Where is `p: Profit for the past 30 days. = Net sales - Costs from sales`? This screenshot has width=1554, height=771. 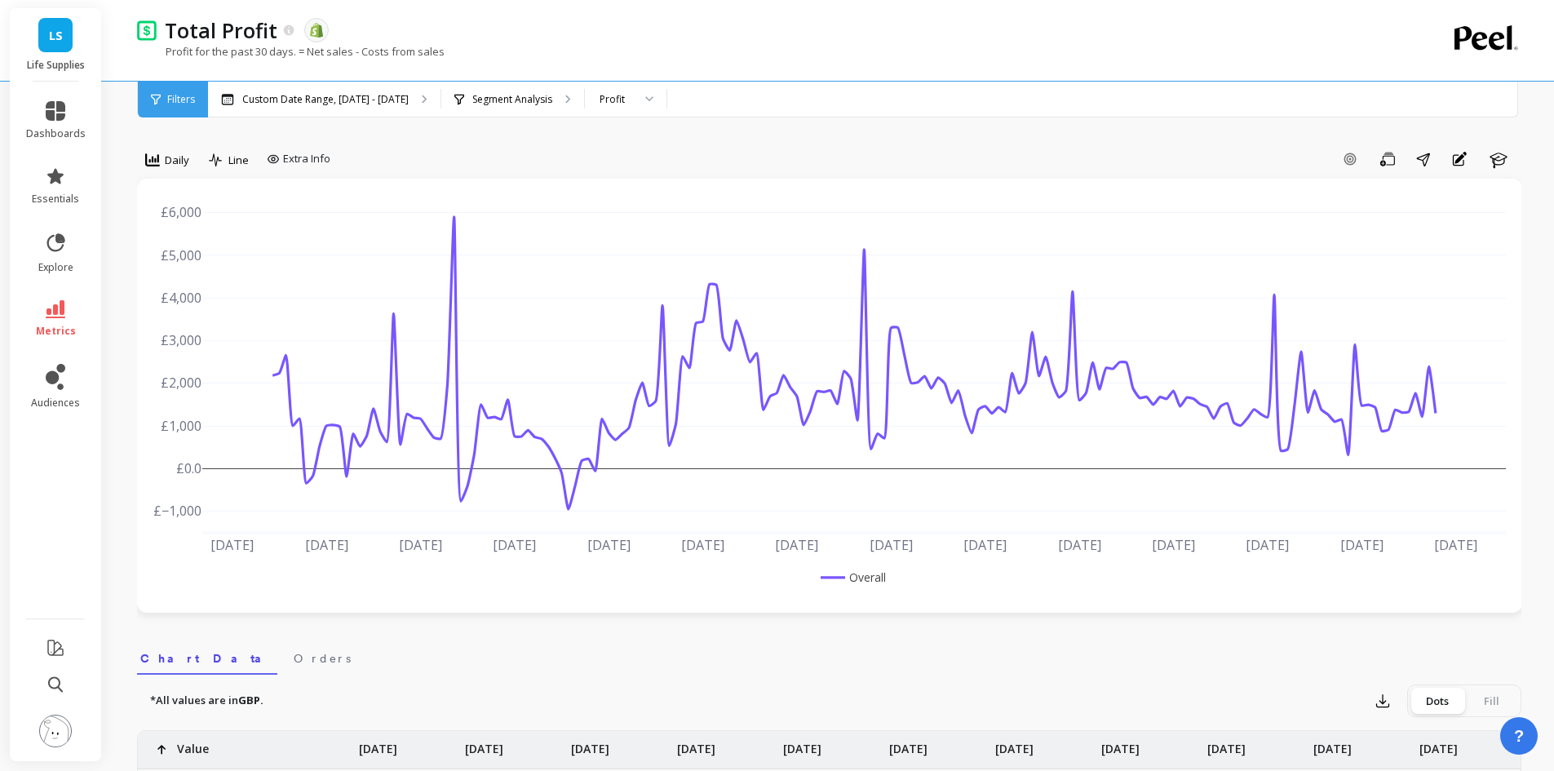 p: Profit for the past 30 days. = Net sales - Costs from sales is located at coordinates (290, 51).